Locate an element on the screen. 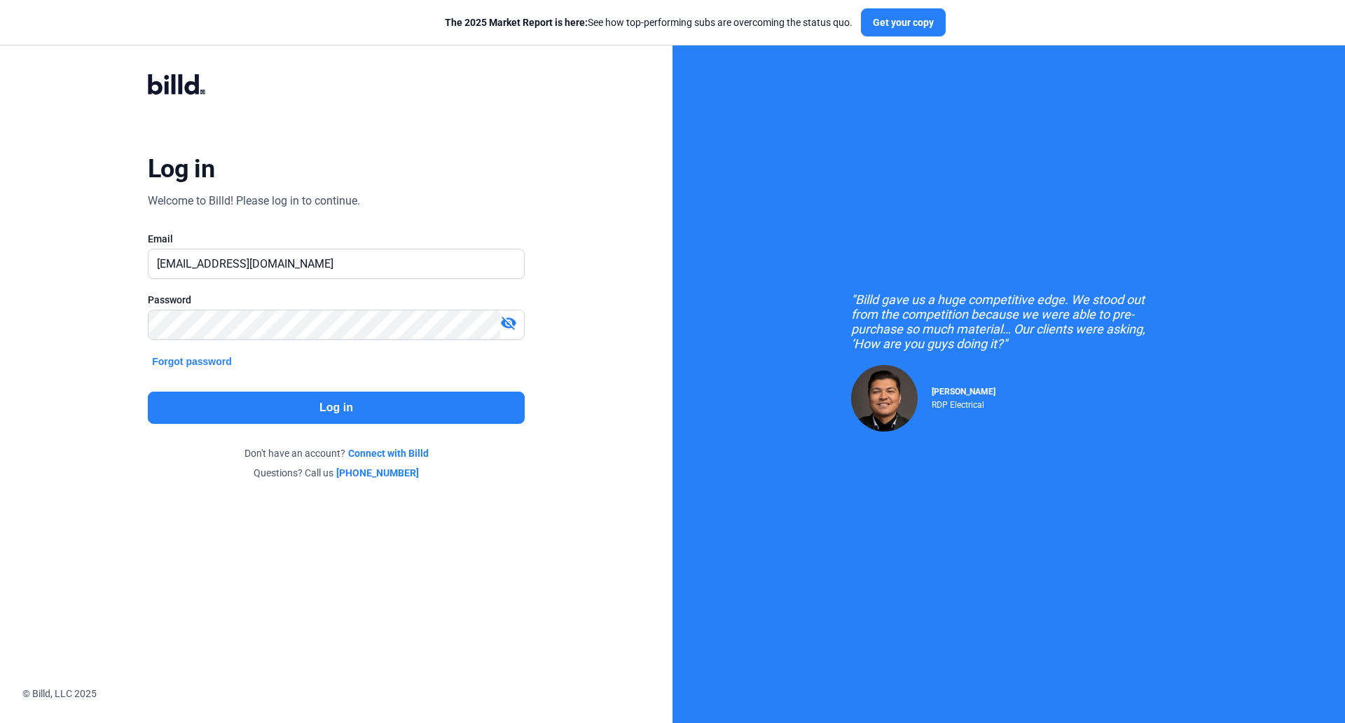 This screenshot has width=1345, height=723. img: Raul Pacheco is located at coordinates (884, 398).